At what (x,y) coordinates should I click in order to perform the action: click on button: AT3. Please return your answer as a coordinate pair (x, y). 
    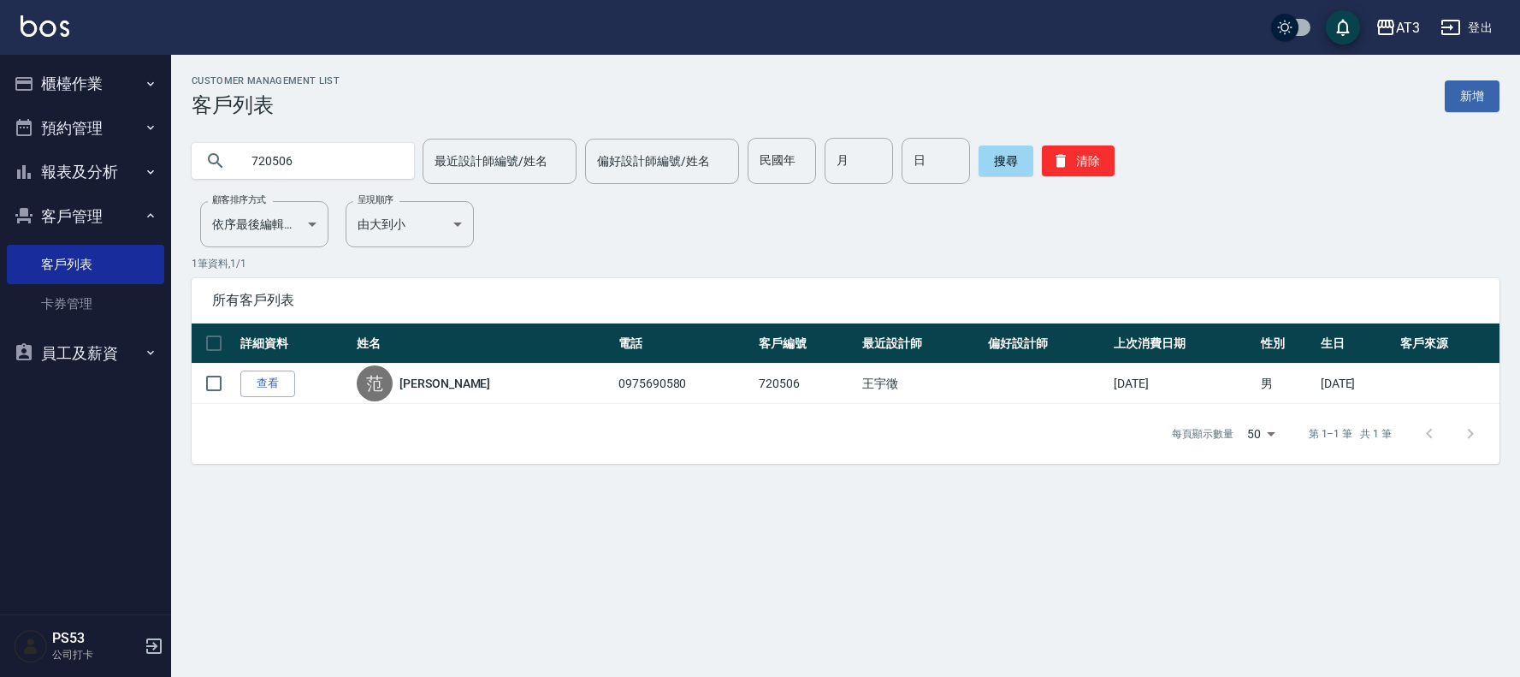
    Looking at the image, I should click on (1398, 27).